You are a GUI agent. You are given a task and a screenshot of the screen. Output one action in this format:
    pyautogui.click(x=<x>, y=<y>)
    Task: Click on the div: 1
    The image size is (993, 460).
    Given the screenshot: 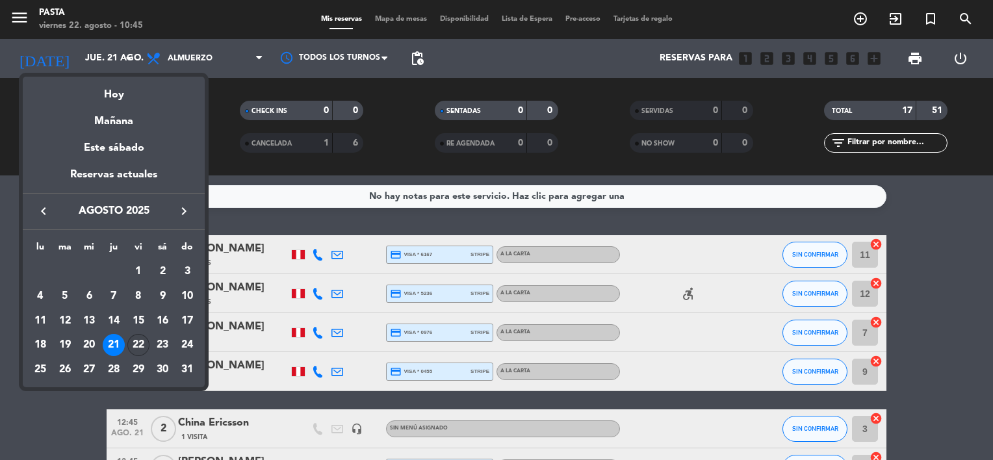 What is the action you would take?
    pyautogui.click(x=138, y=272)
    